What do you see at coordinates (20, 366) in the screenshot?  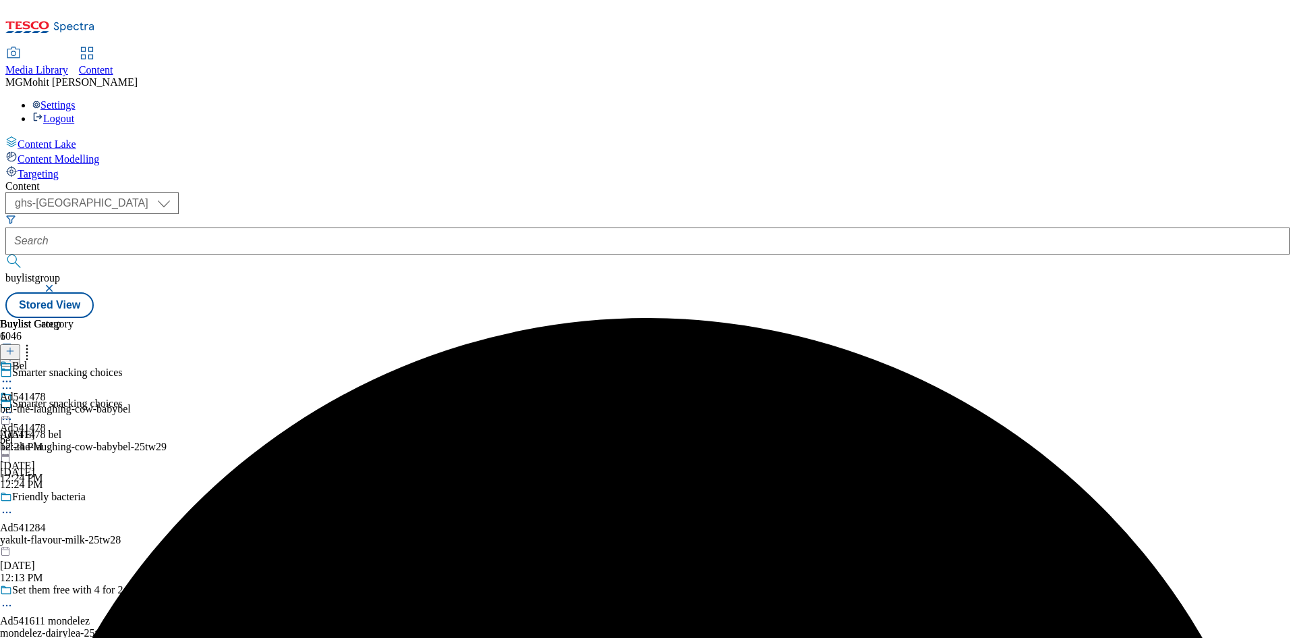 I see `div: Bel` at bounding box center [20, 366].